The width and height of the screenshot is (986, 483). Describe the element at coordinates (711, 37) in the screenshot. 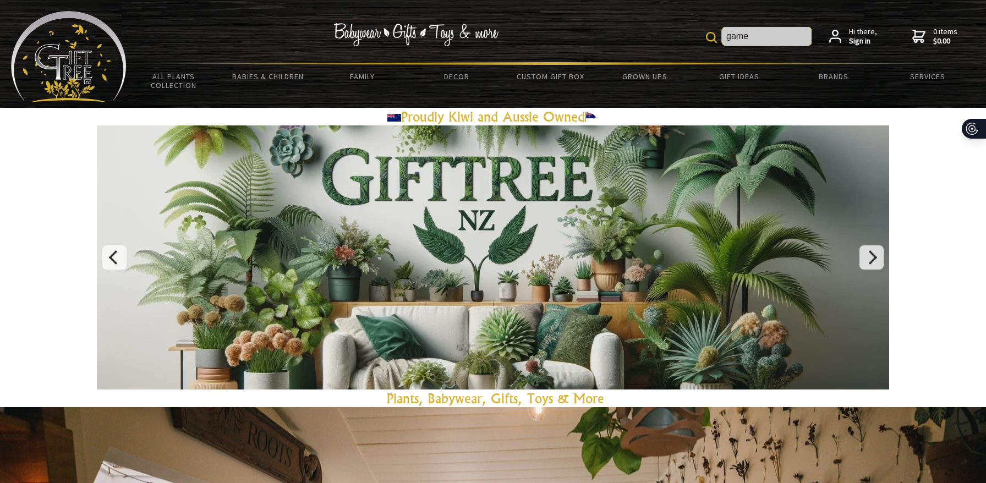

I see `img: product search` at that location.